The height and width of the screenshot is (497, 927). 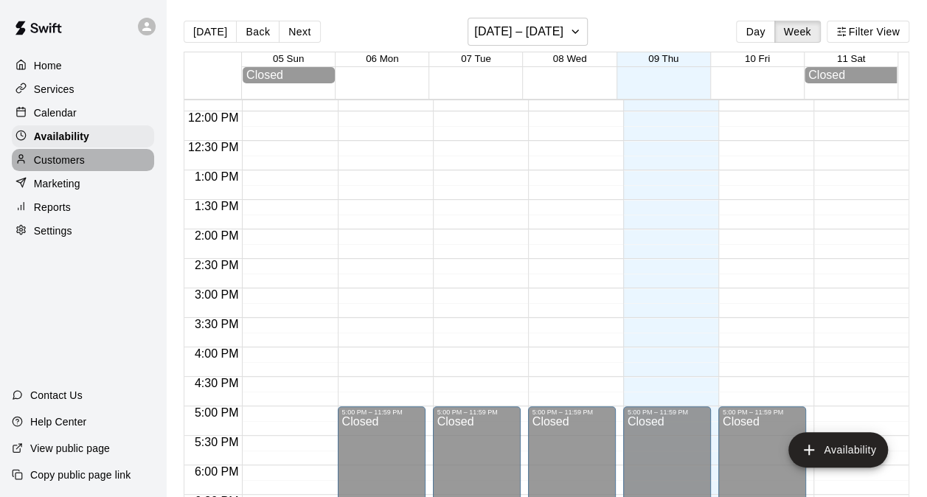 What do you see at coordinates (217, 442) in the screenshot?
I see `span: 5:30 PM` at bounding box center [217, 442].